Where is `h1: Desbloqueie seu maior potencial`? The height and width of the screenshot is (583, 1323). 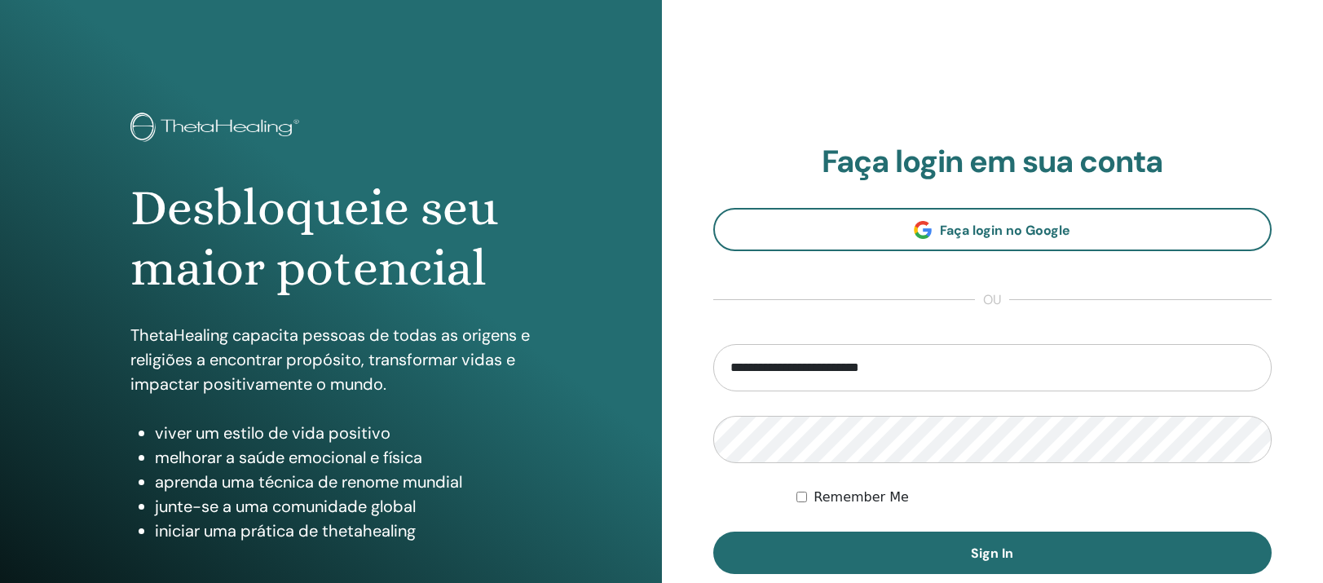 h1: Desbloqueie seu maior potencial is located at coordinates (330, 238).